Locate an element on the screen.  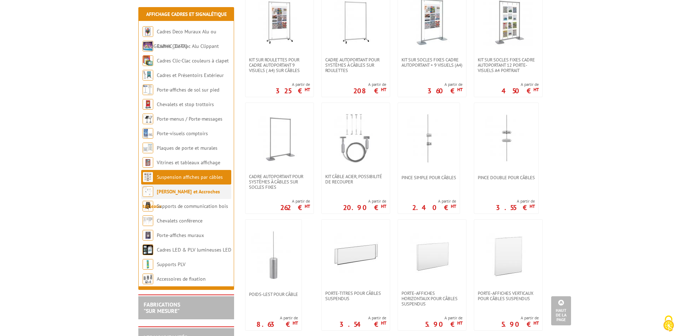
span: Poids-lest pour câble is located at coordinates (274, 294).